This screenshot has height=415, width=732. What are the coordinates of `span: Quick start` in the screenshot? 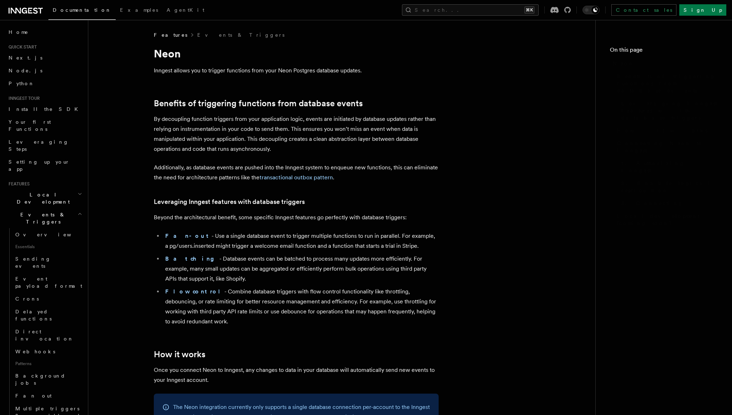 It's located at (21, 47).